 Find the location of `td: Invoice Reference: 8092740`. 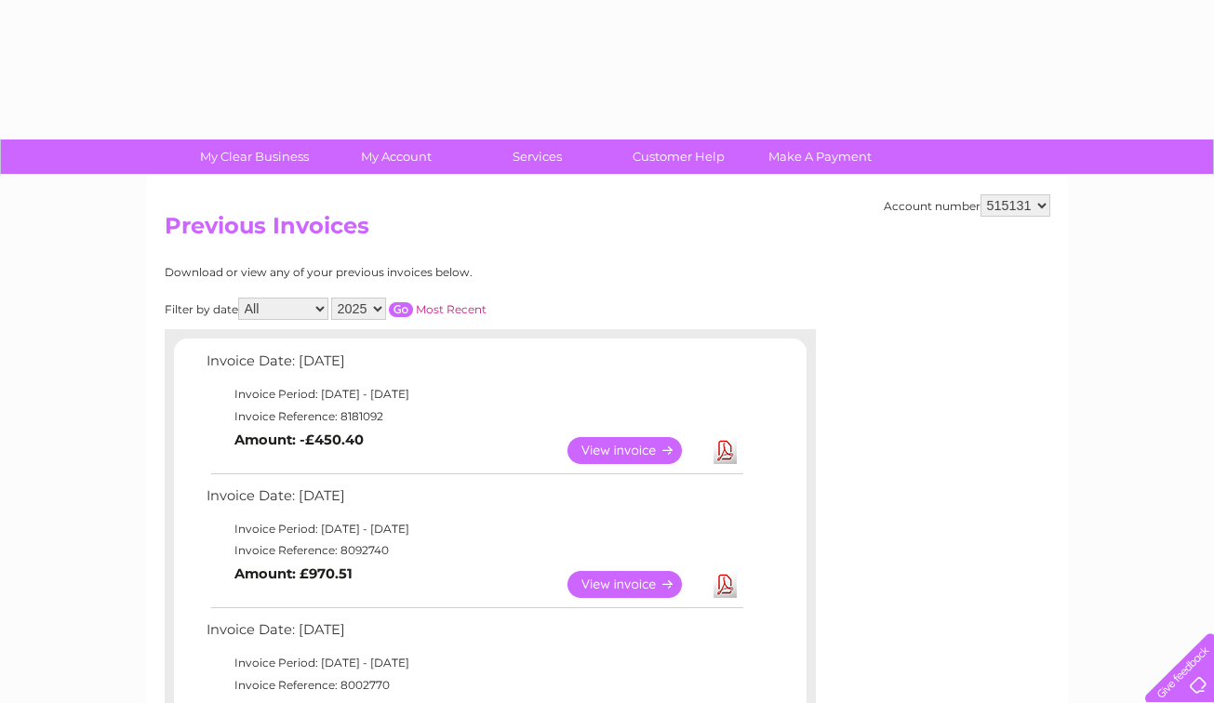

td: Invoice Reference: 8092740 is located at coordinates (473, 551).